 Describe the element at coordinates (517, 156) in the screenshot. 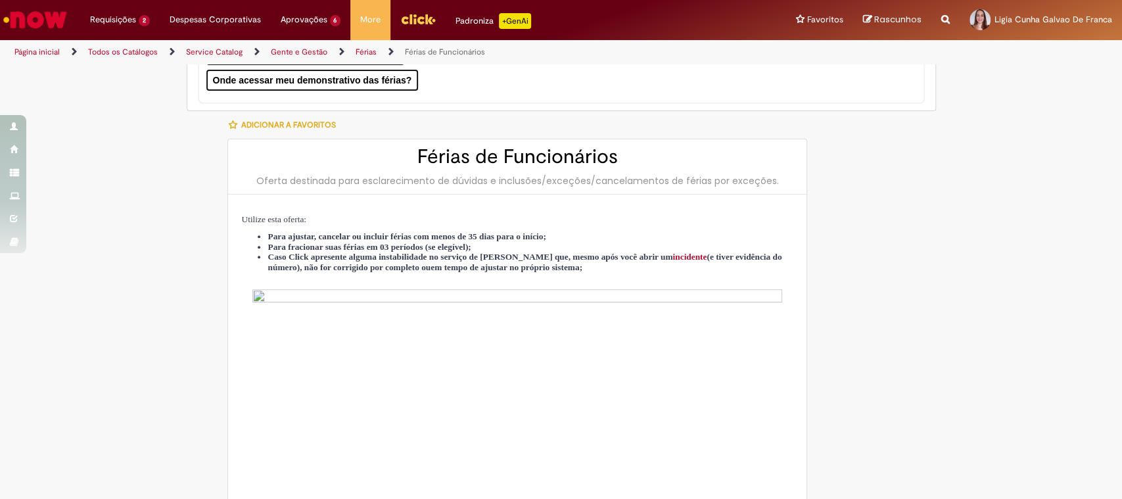

I see `h2: Férias de Funcionários` at that location.